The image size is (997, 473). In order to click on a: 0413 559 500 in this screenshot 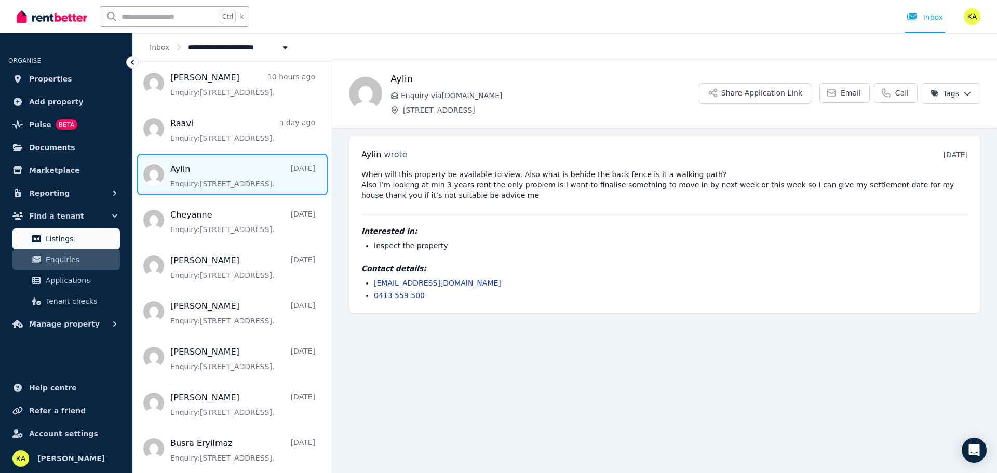, I will do `click(399, 295)`.